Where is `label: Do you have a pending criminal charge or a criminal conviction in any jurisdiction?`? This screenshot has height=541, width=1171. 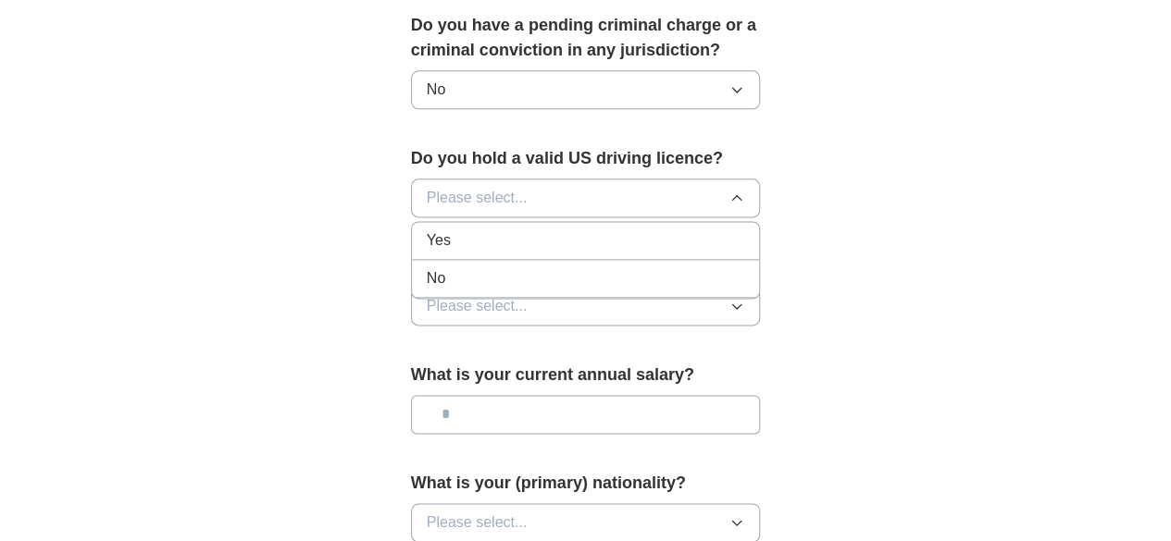
label: Do you have a pending criminal charge or a criminal conviction in any jurisdiction? is located at coordinates (586, 38).